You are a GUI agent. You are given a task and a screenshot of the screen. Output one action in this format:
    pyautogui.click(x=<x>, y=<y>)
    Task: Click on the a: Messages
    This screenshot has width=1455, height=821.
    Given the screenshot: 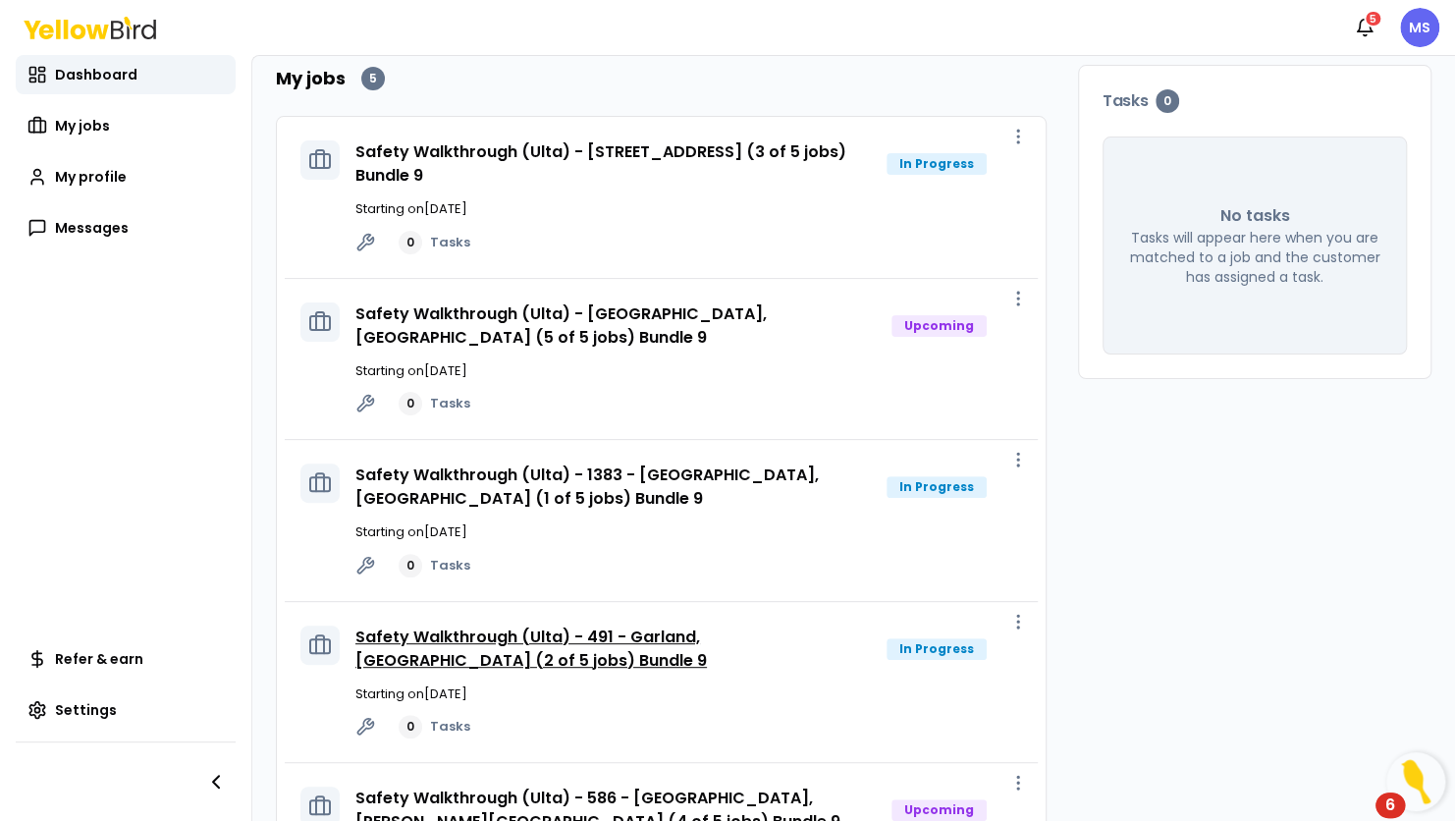 What is the action you would take?
    pyautogui.click(x=126, y=228)
    